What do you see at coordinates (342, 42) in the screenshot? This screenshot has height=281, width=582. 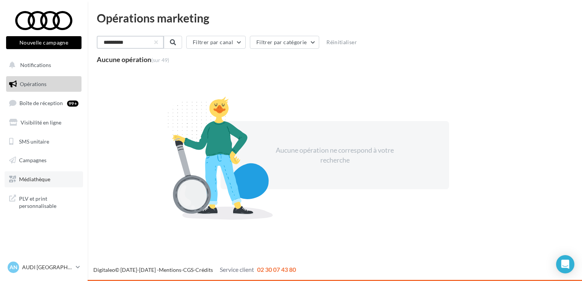 I see `button: Réinitialiser` at bounding box center [342, 42].